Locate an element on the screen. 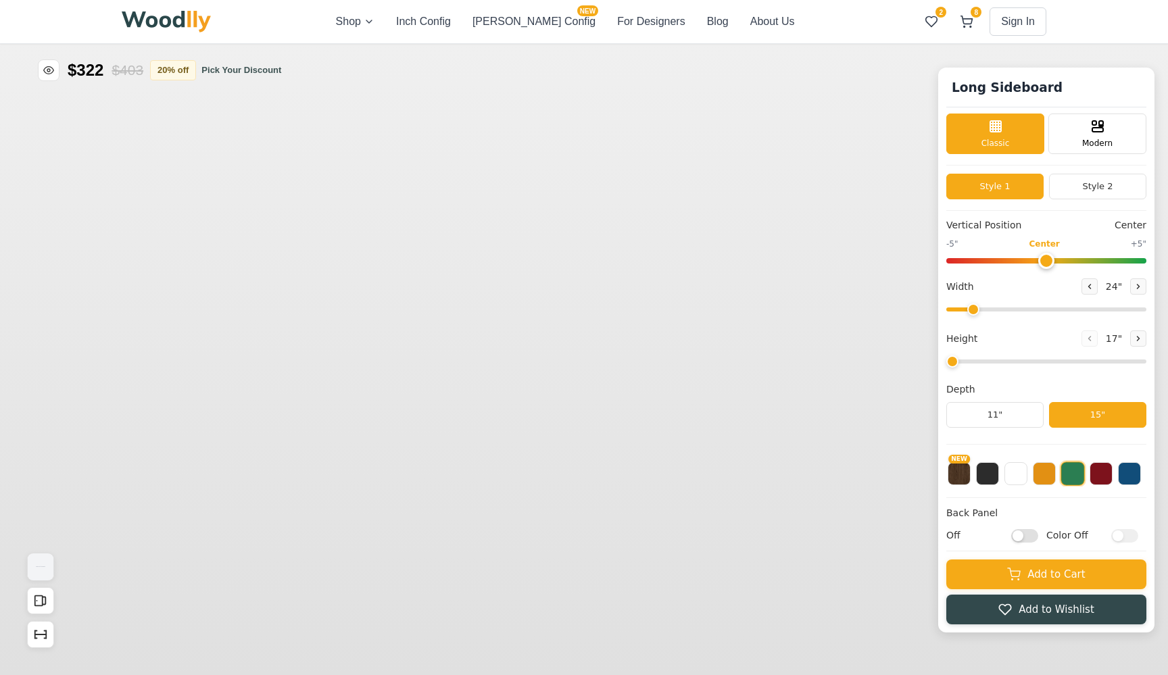 The width and height of the screenshot is (1168, 675). span: Off is located at coordinates (975, 535).